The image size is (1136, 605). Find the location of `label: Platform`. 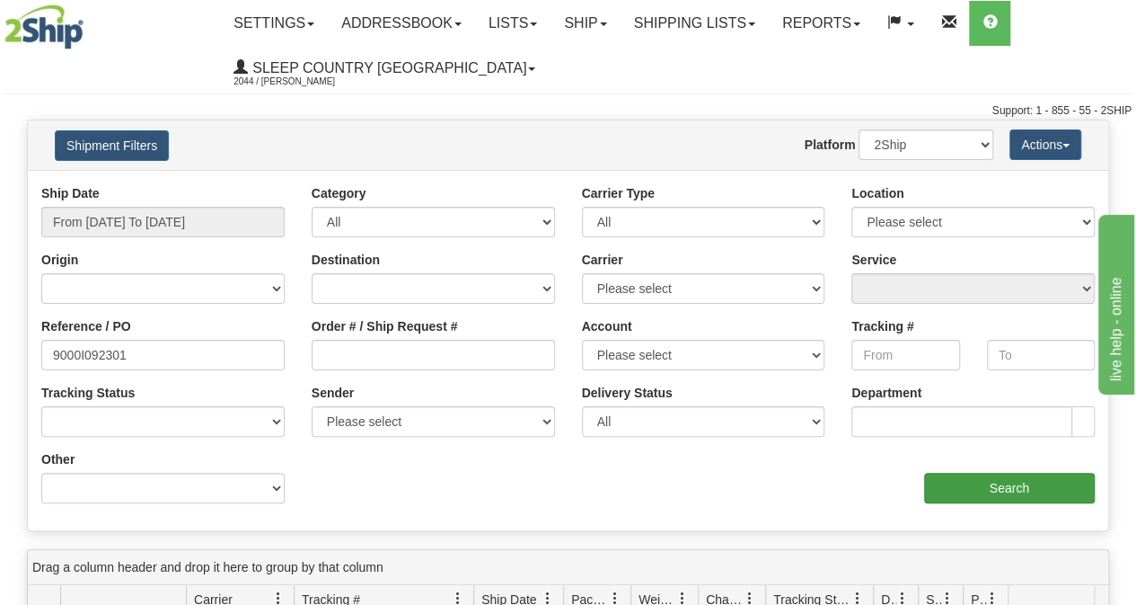

label: Platform is located at coordinates (830, 145).